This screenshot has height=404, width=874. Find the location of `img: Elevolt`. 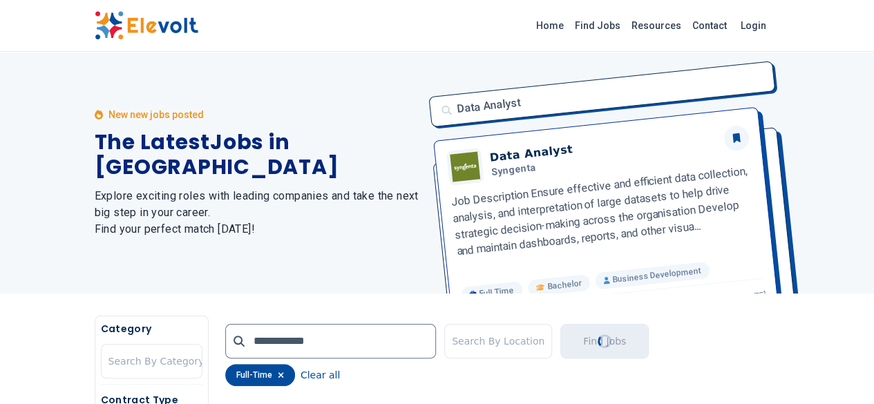

img: Elevolt is located at coordinates (146, 26).